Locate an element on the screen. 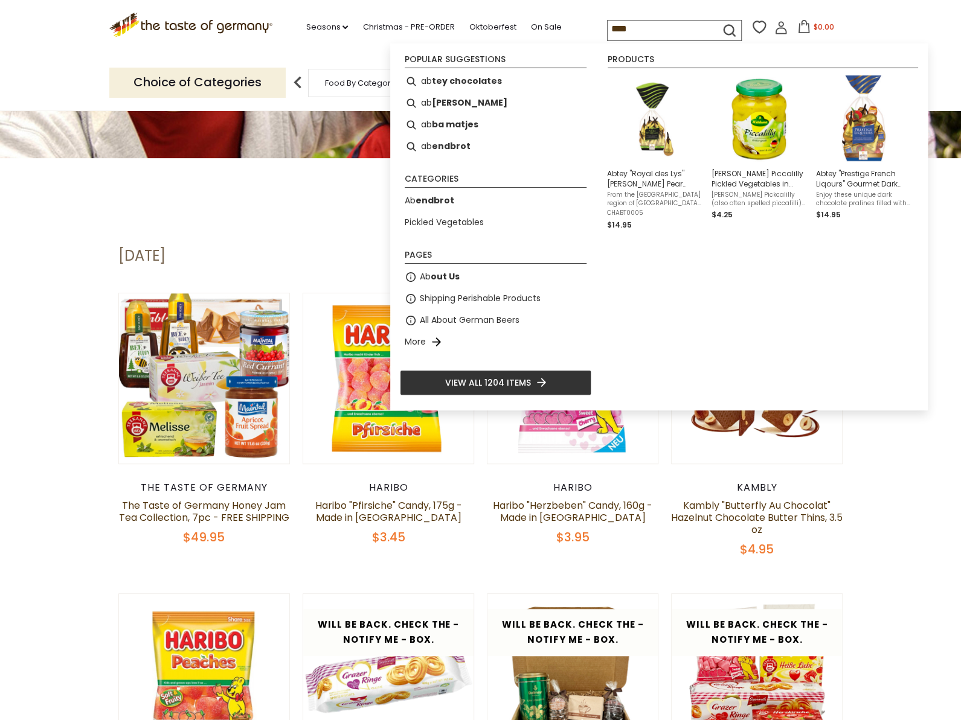 This screenshot has width=961, height=720. span: Shipping Perishable Products is located at coordinates (480, 298).